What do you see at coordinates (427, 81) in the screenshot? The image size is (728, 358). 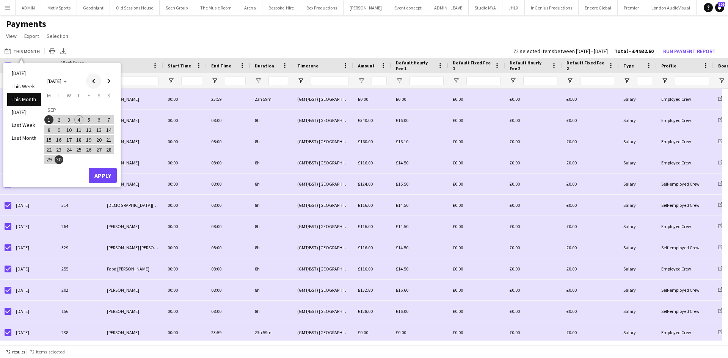 I see `input: Default Hourly Fee 1 Filter Input` at bounding box center [427, 81].